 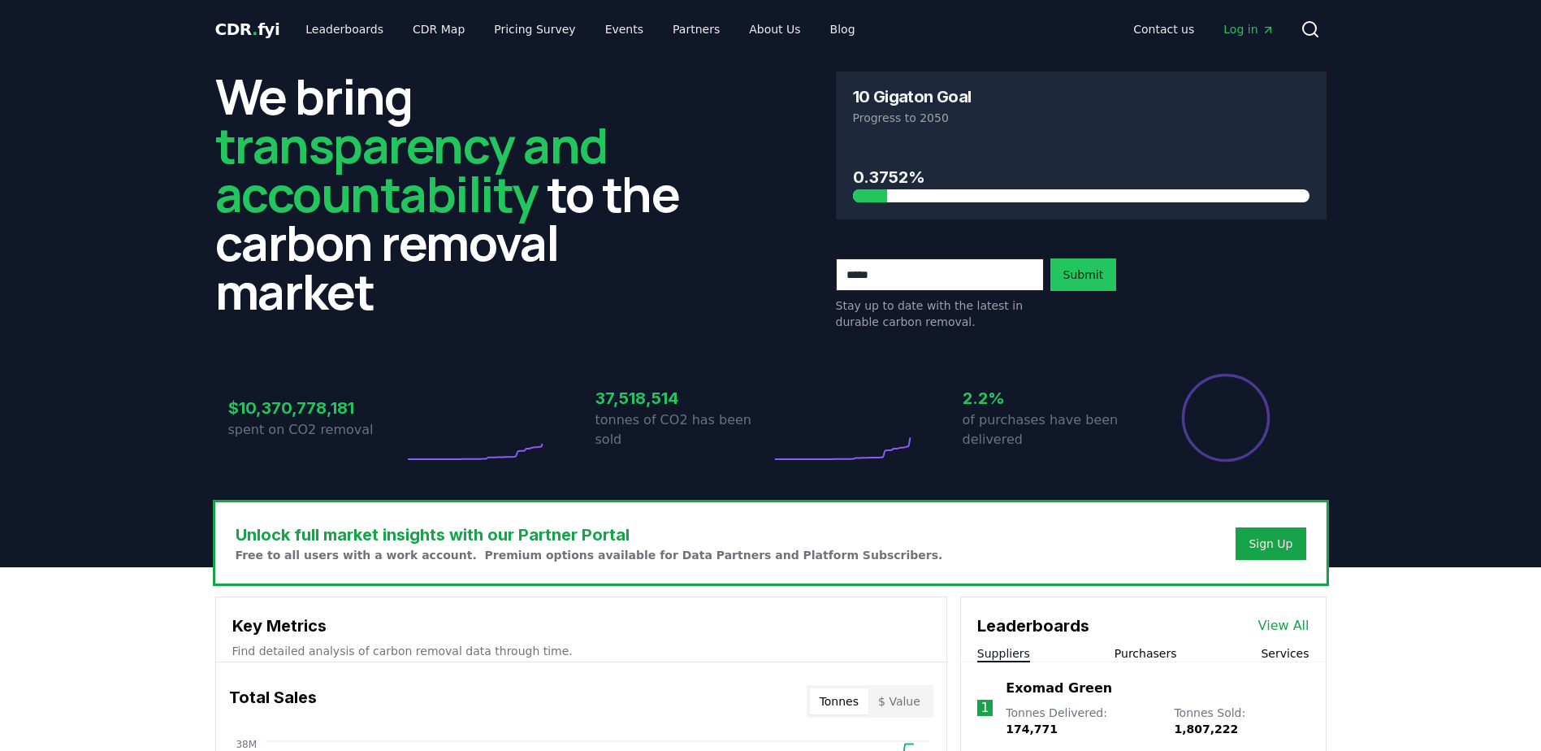 What do you see at coordinates (1032, 729) in the screenshot?
I see `span: 174,771` at bounding box center [1032, 729].